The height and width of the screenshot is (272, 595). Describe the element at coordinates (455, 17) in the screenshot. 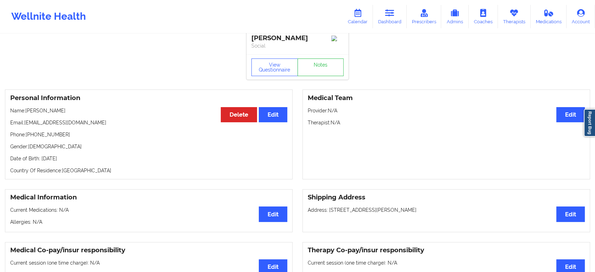

I see `a: Admins` at that location.